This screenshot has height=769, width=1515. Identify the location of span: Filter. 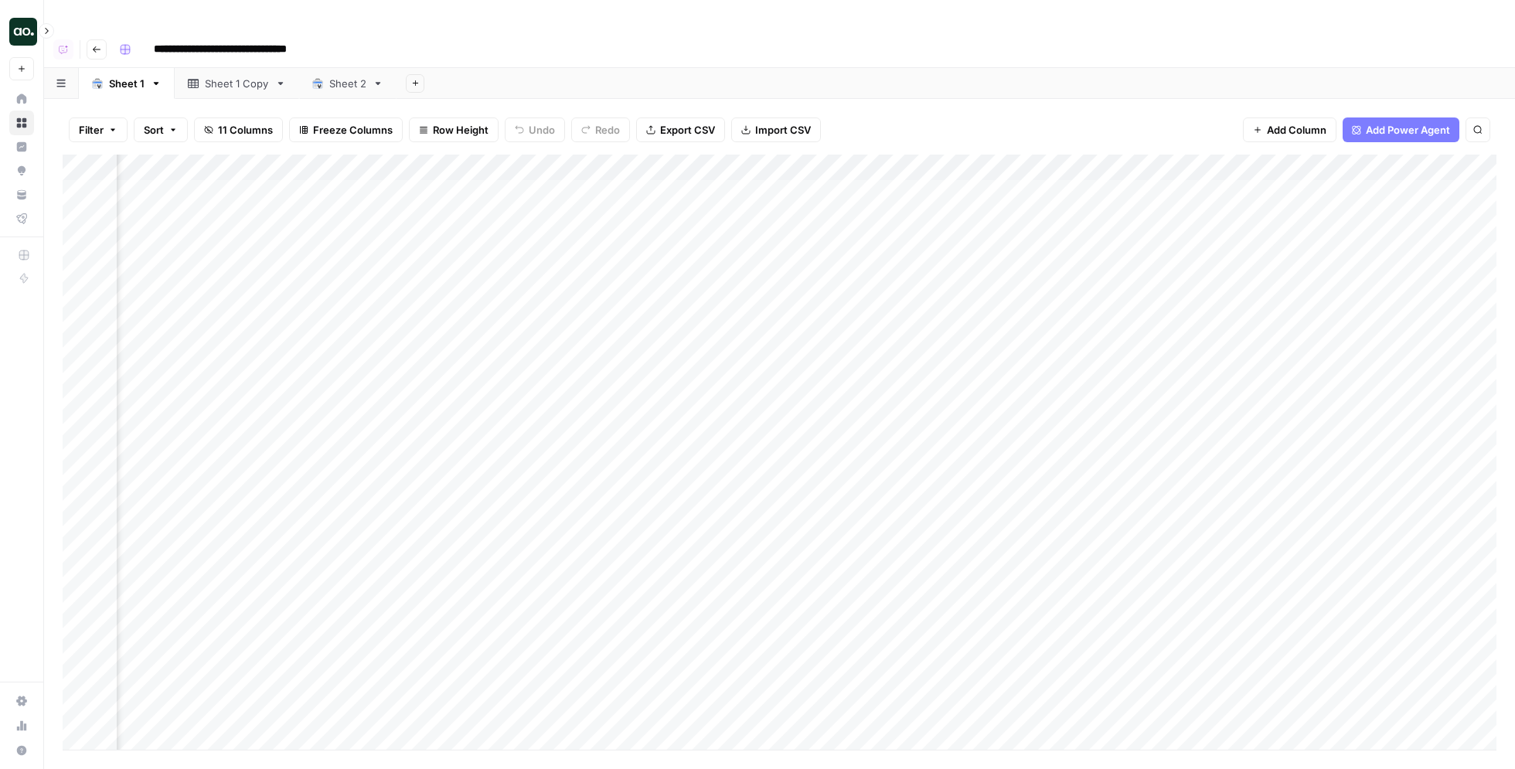
(91, 130).